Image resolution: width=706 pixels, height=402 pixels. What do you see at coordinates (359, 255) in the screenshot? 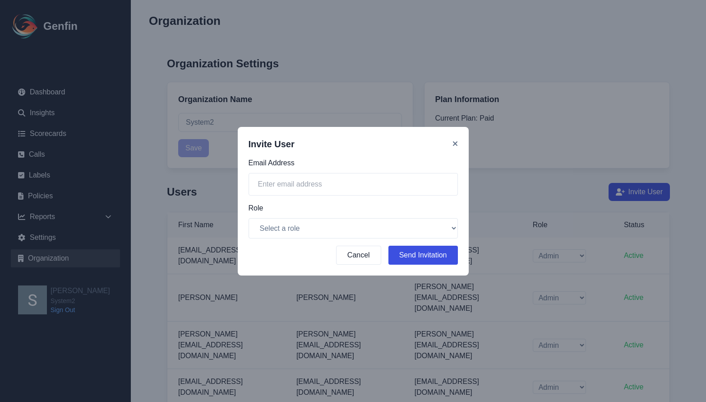
I see `button: Cancel` at bounding box center [359, 255].